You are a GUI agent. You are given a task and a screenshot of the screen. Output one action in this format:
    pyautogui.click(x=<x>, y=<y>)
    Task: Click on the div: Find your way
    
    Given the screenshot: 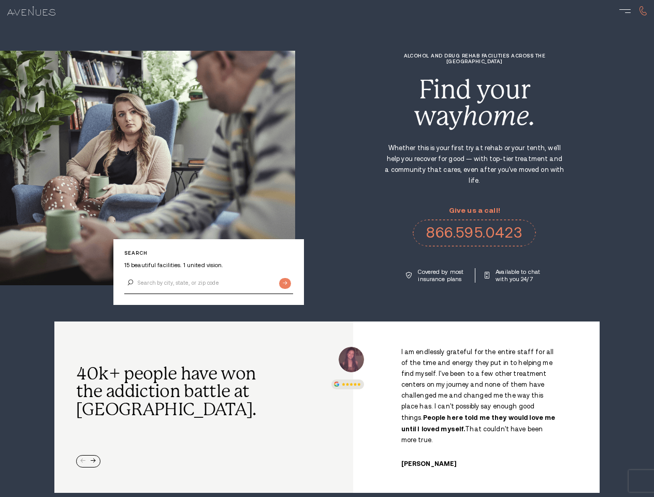 What is the action you would take?
    pyautogui.click(x=475, y=103)
    